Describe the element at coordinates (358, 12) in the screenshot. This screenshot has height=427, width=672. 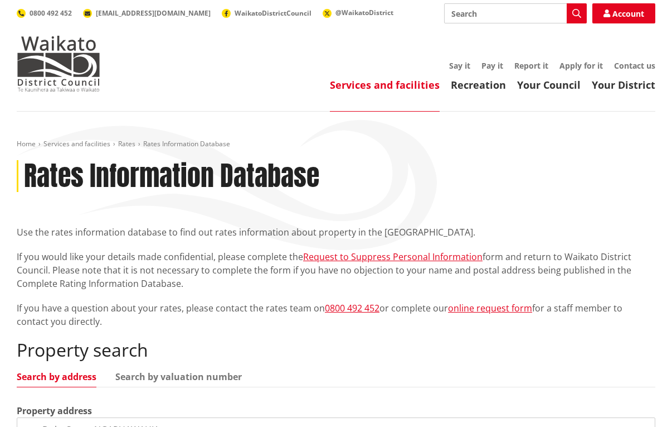
I see `a: @WaikatoDistrict` at that location.